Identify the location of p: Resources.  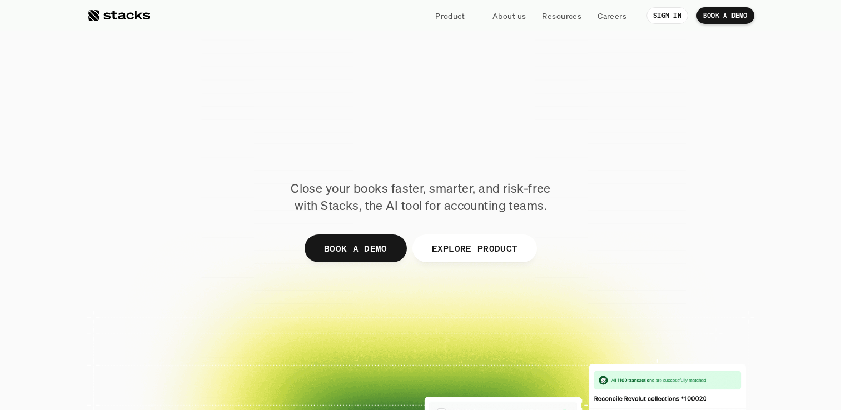
(561, 16).